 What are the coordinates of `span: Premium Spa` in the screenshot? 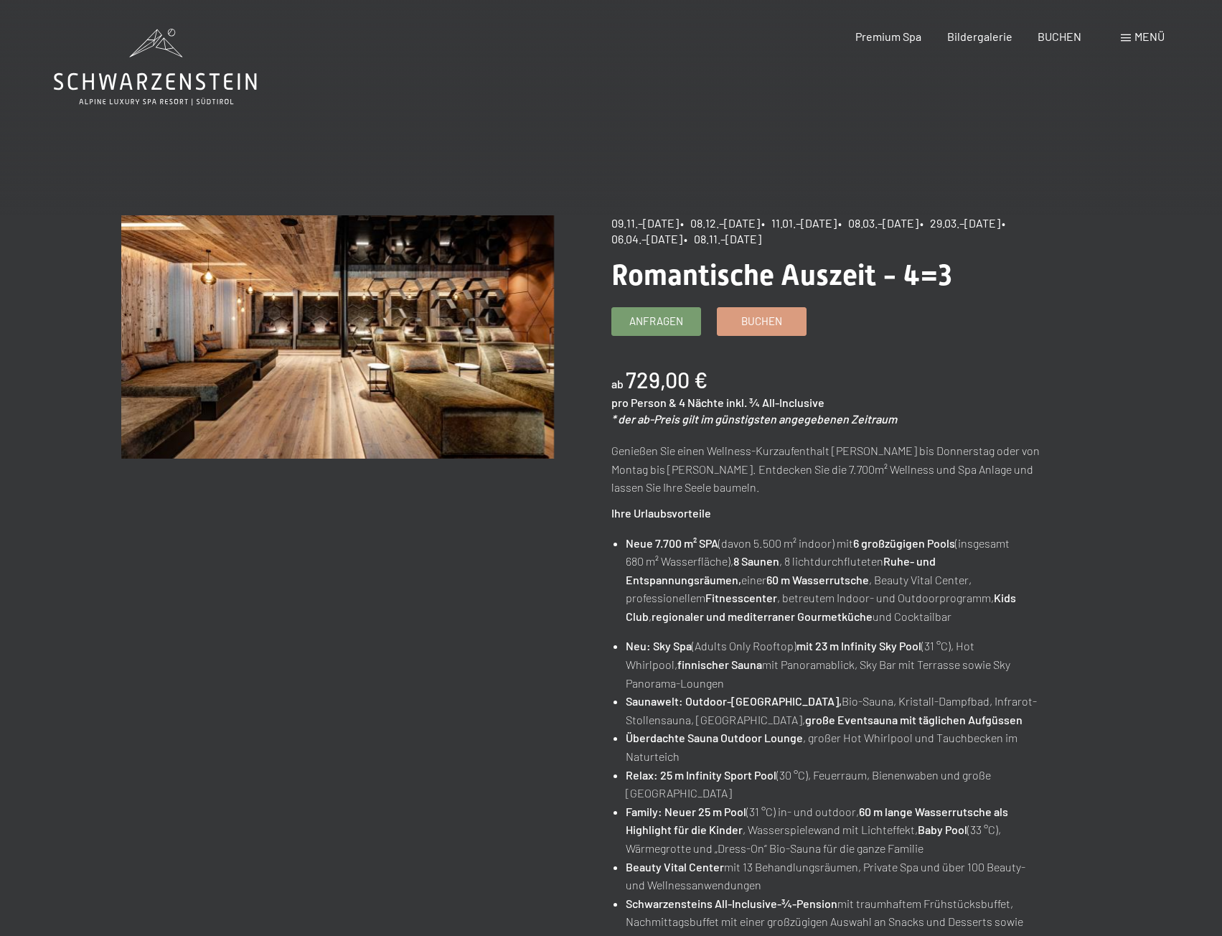 It's located at (888, 36).